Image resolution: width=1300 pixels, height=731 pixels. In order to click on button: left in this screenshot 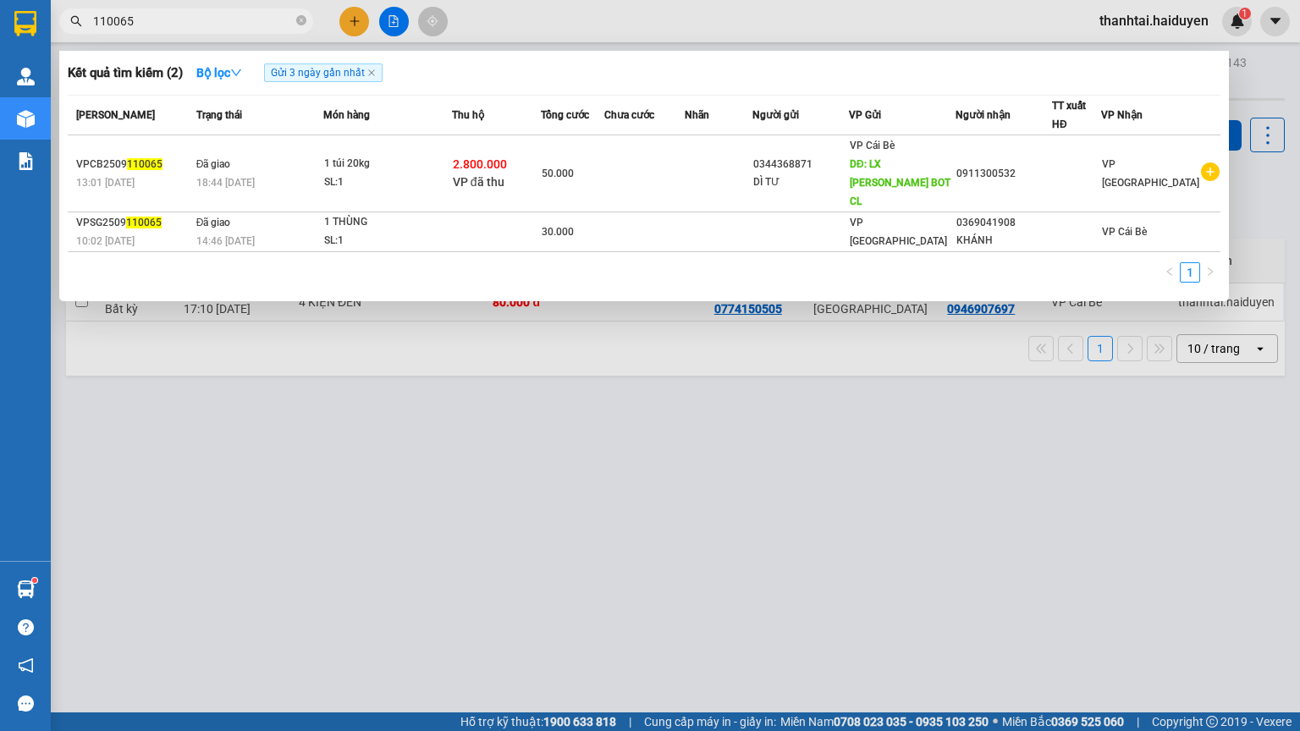, I will do `click(1170, 273)`.